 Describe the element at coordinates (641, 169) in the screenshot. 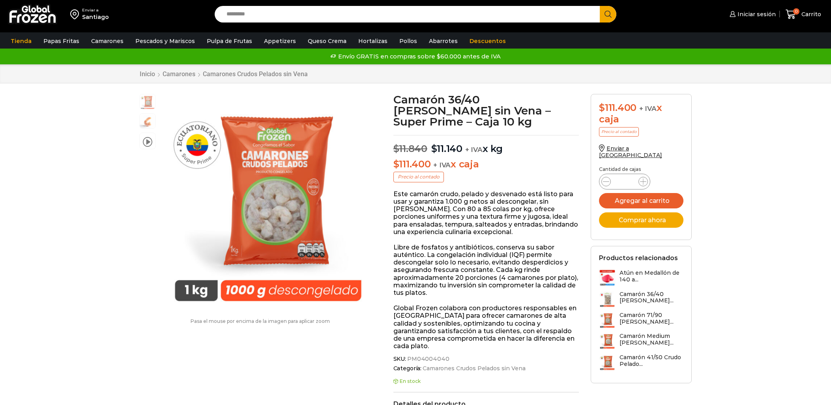

I see `p: Cantidad de cajas` at that location.